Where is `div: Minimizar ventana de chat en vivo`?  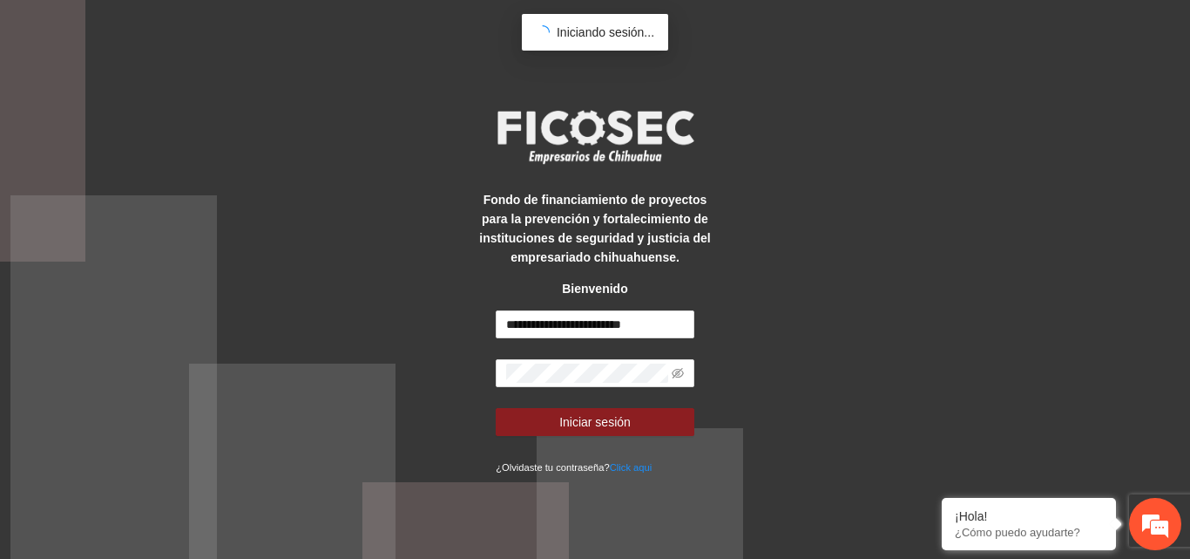
div: Minimizar ventana de chat en vivo is located at coordinates (307, 30).